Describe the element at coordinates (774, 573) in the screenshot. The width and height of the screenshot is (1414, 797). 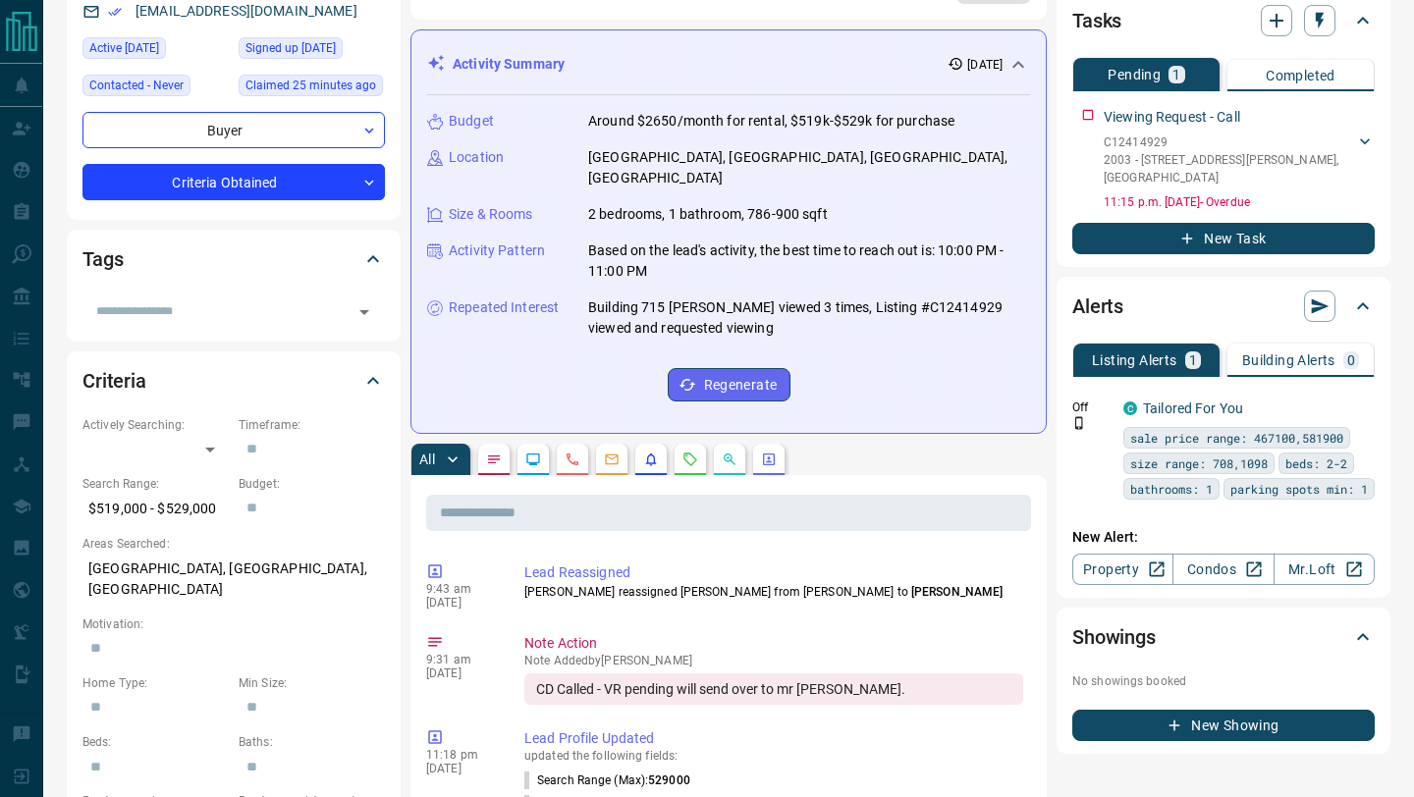
I see `p: Lead Reassigned` at that location.